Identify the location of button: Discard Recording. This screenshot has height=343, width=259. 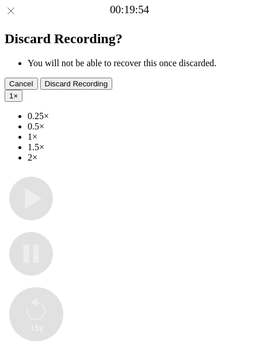
(76, 83).